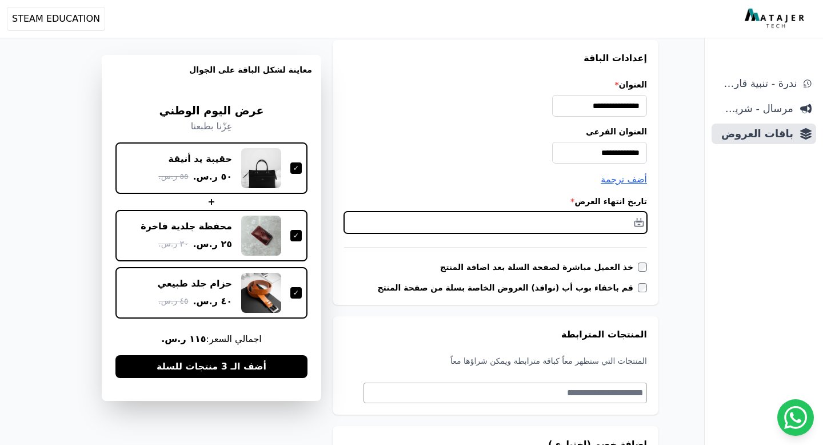 This screenshot has height=445, width=823. Describe the element at coordinates (496, 58) in the screenshot. I see `h3: إعدادات الباقة` at that location.